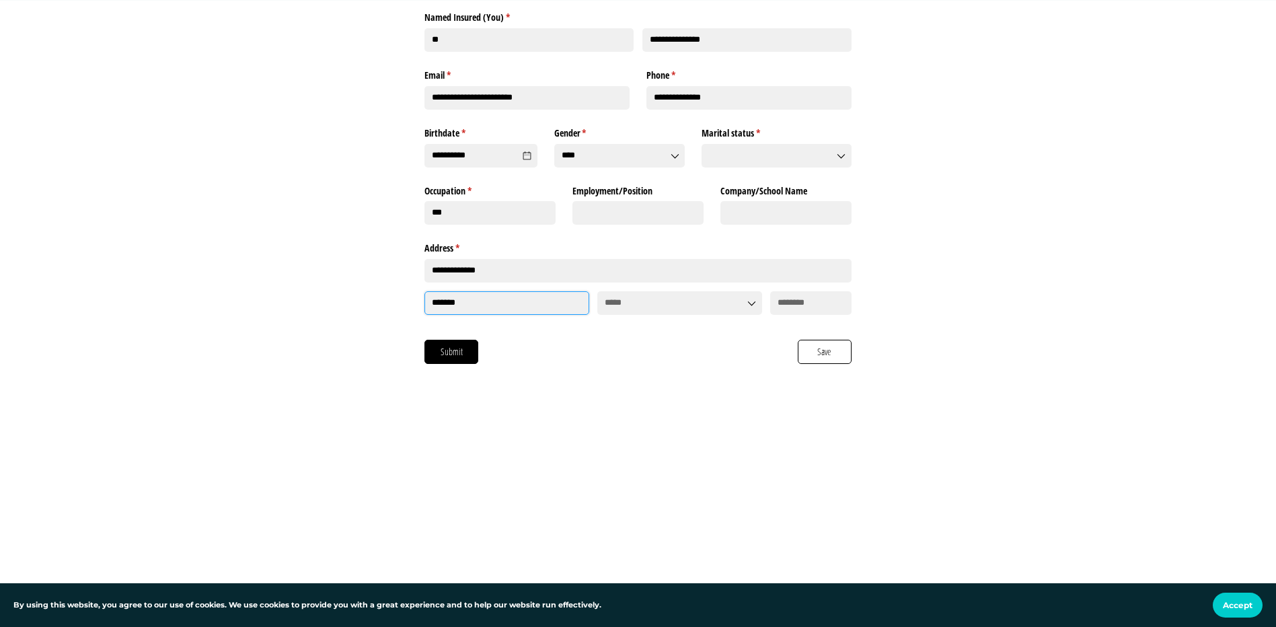  I want to click on span: Submit, so click(451, 352).